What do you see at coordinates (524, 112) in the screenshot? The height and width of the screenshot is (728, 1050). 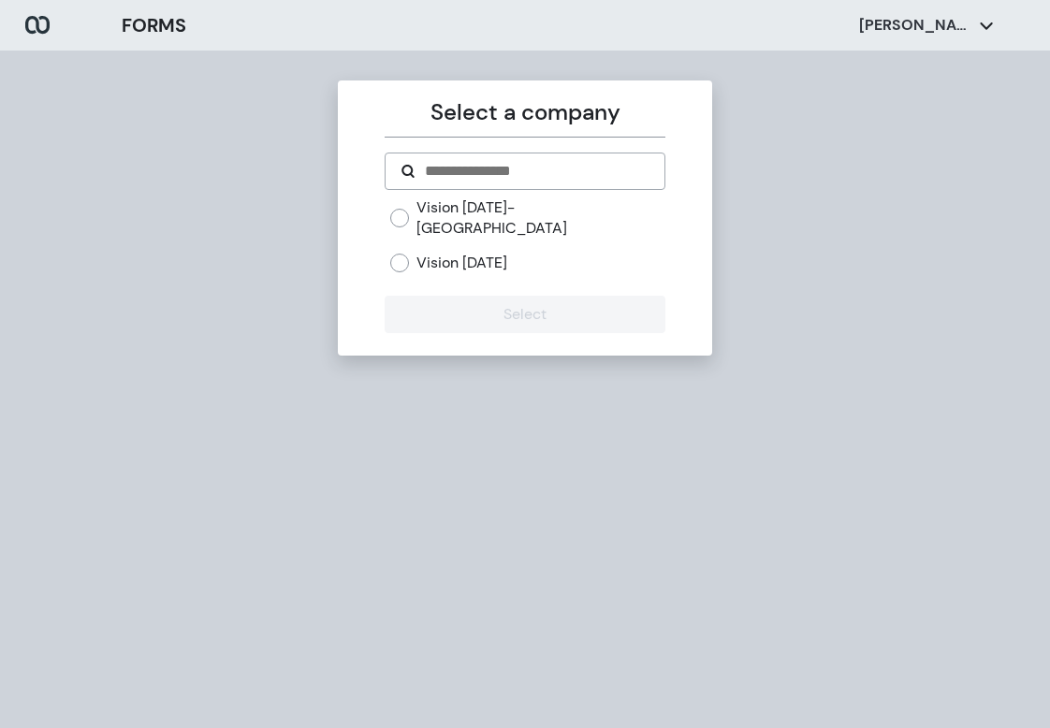 I see `p: Select a company` at bounding box center [524, 112].